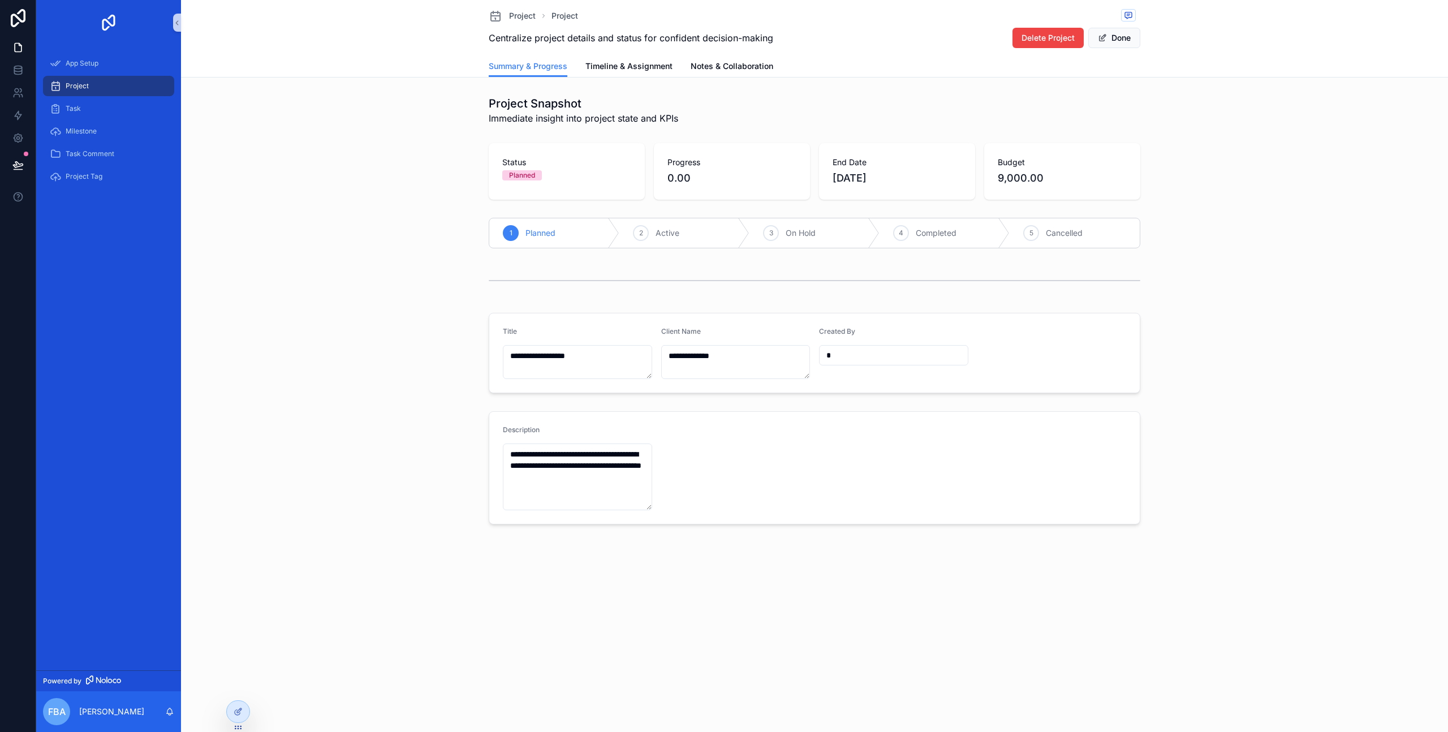 Image resolution: width=1448 pixels, height=732 pixels. What do you see at coordinates (629, 67) in the screenshot?
I see `a: Timeline & Assignment` at bounding box center [629, 67].